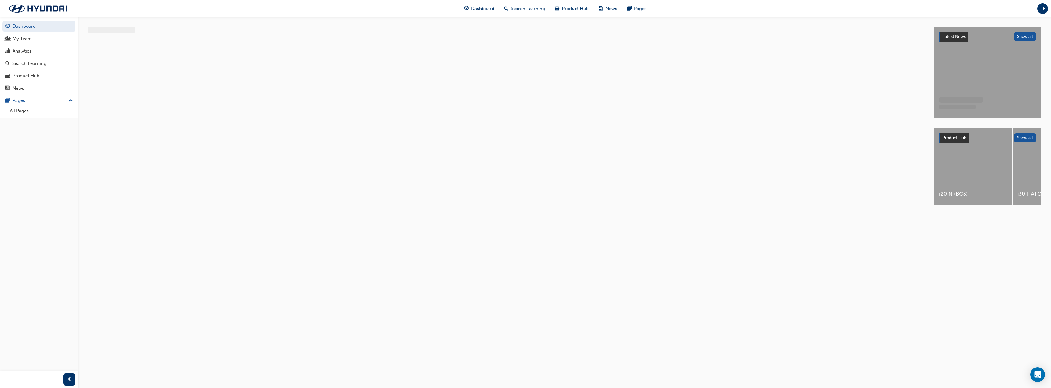  I want to click on div: Open Intercom Messenger, so click(1038, 375).